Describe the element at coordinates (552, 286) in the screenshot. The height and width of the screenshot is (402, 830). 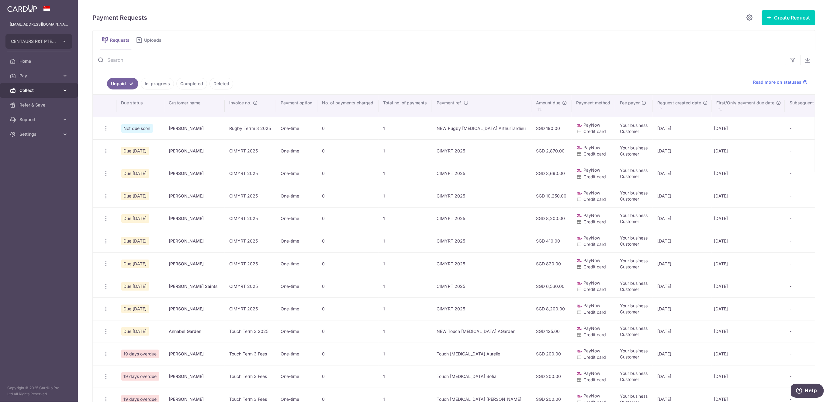
I see `td: SGD 6,560.00` at that location.